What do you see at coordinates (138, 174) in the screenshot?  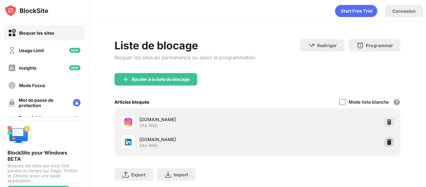 I see `div: Export` at bounding box center [138, 174].